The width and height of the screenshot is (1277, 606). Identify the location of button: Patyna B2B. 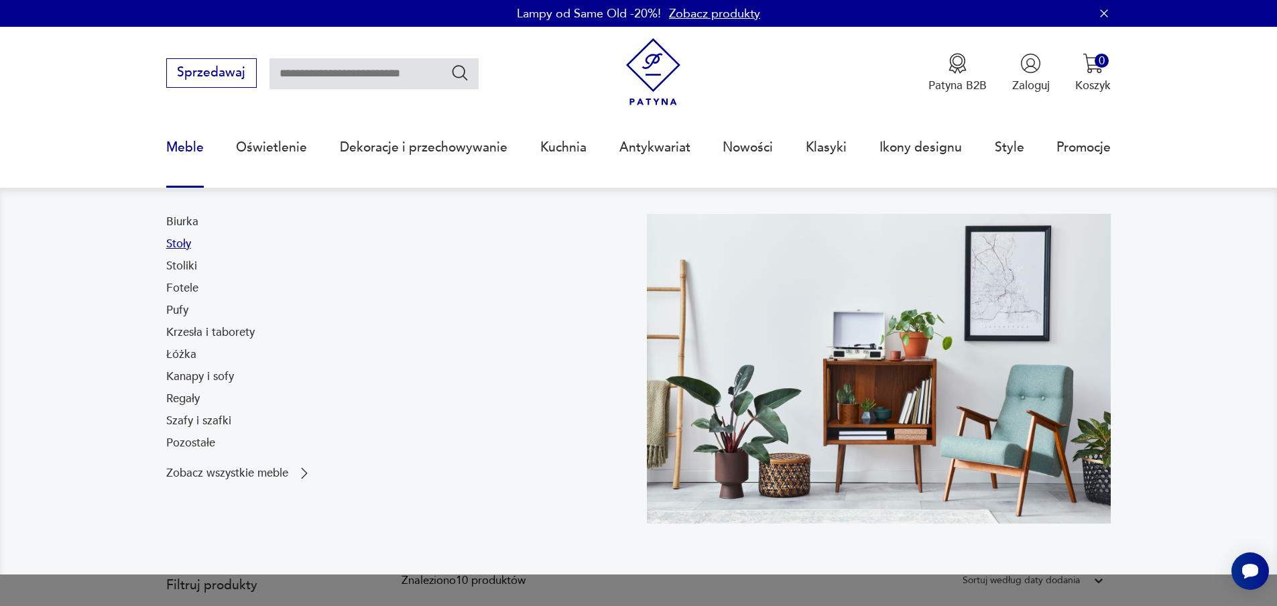
(957, 73).